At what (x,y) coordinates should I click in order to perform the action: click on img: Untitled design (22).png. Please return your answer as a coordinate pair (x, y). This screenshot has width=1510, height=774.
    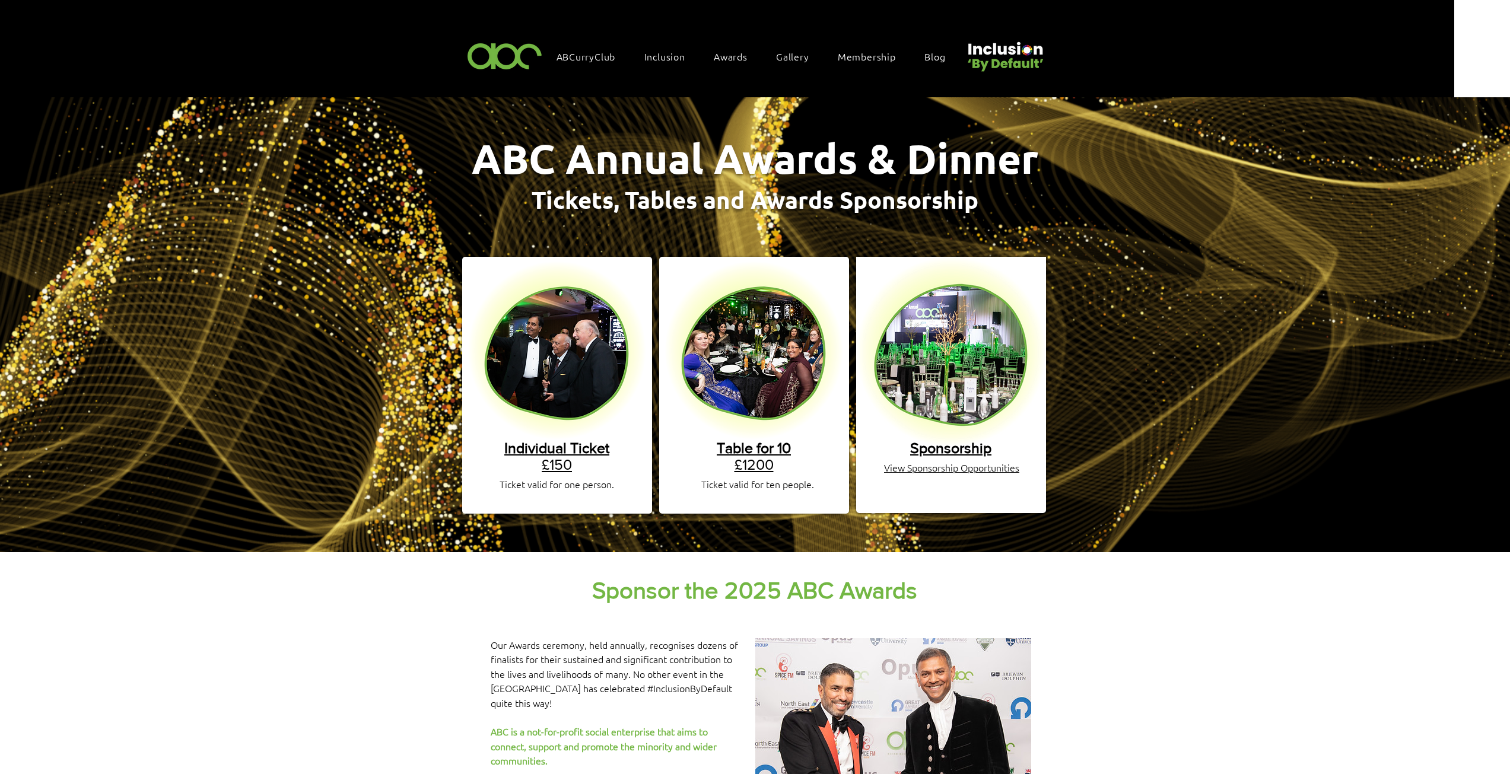
    Looking at the image, I should click on (1004, 52).